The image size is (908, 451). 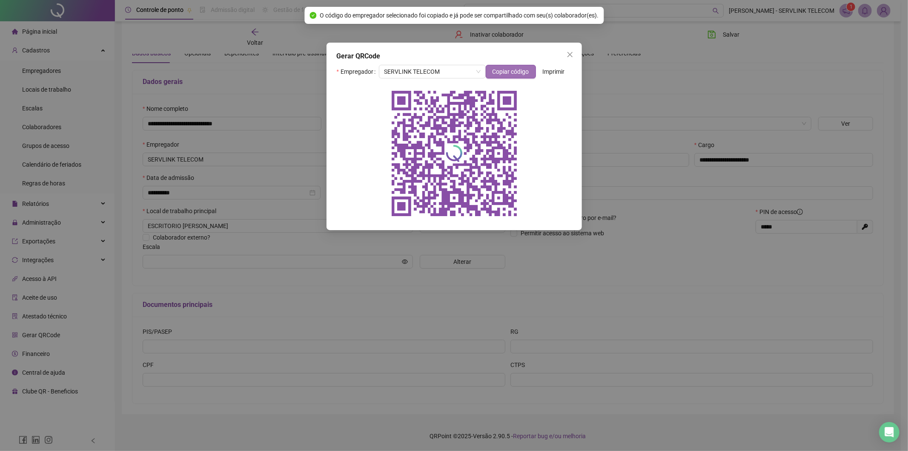 I want to click on button: Imprimir, so click(x=554, y=72).